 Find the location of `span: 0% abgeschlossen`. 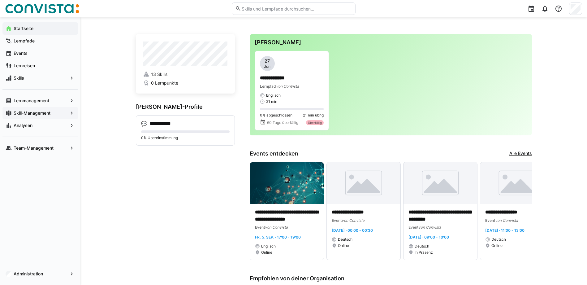

span: 0% abgeschlossen is located at coordinates (276, 115).